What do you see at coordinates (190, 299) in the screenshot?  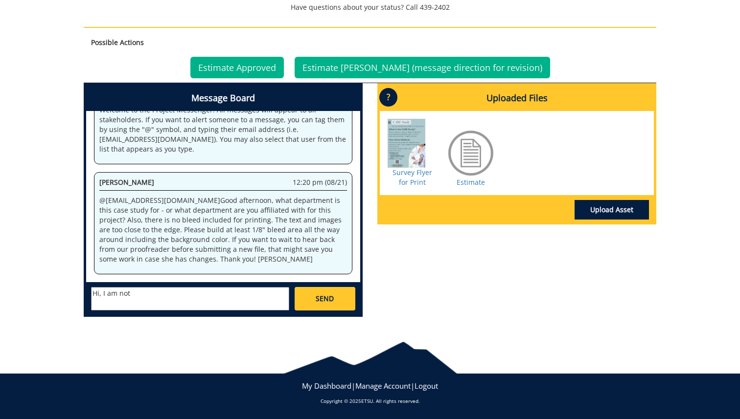 I see `textarea: messageToSend` at bounding box center [190, 299].